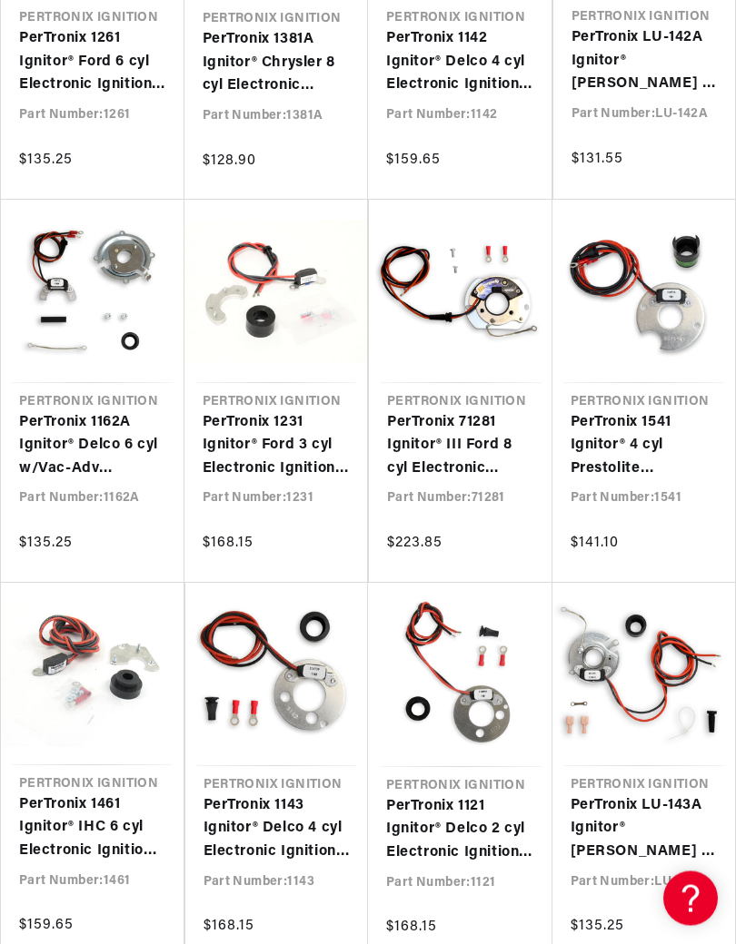  What do you see at coordinates (460, 447) in the screenshot?
I see `a: PerTronix 71281 Ignitor® III Ford 8 cyl Electronic Ignition Conversion Kit` at bounding box center [460, 447].